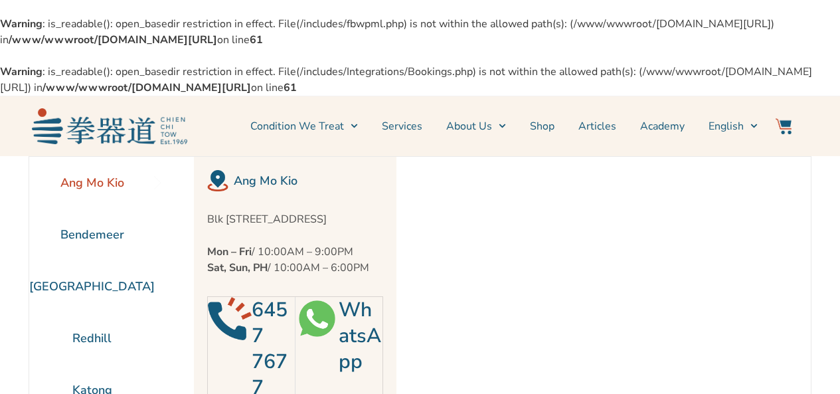 This screenshot has height=394, width=840. Describe the element at coordinates (733, 126) in the screenshot. I see `a: English` at that location.